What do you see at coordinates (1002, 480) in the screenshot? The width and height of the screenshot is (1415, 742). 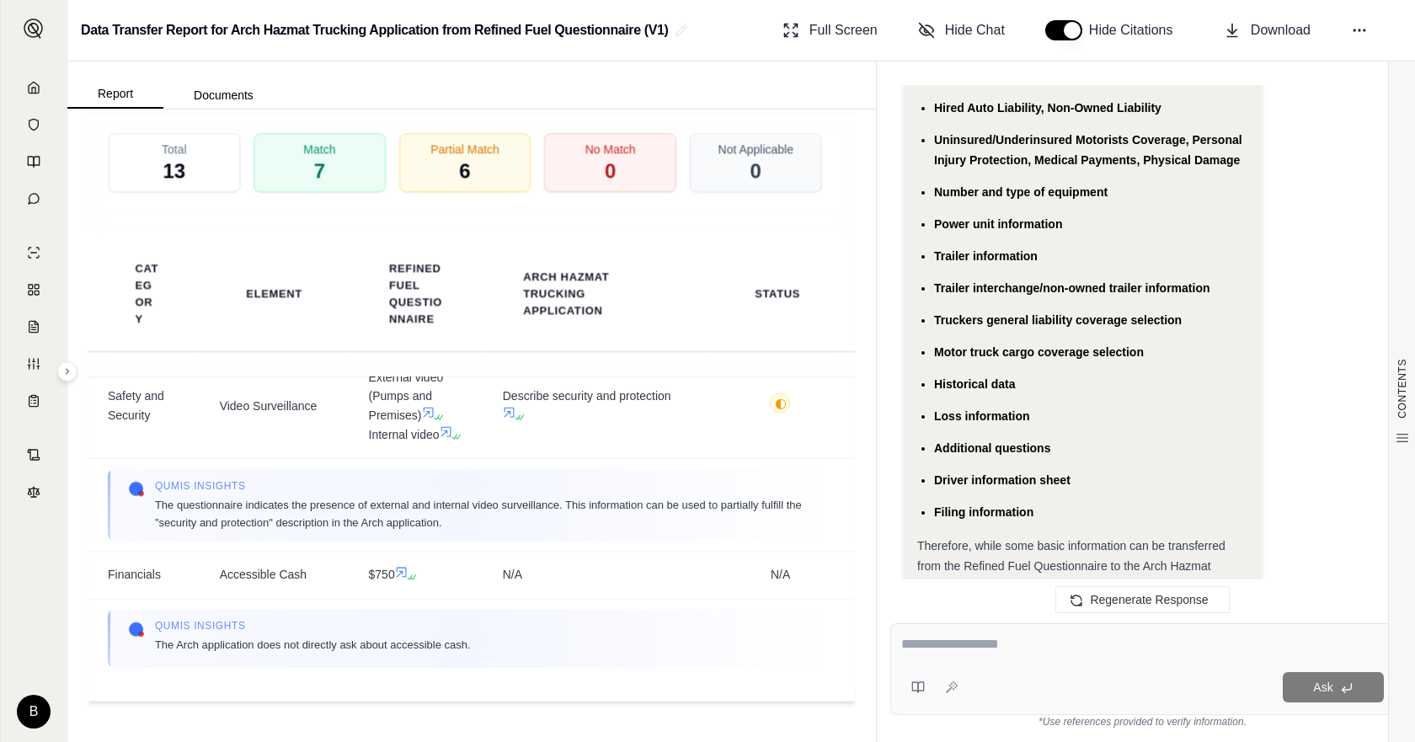 I see `span: Driver information sheet` at bounding box center [1002, 480].